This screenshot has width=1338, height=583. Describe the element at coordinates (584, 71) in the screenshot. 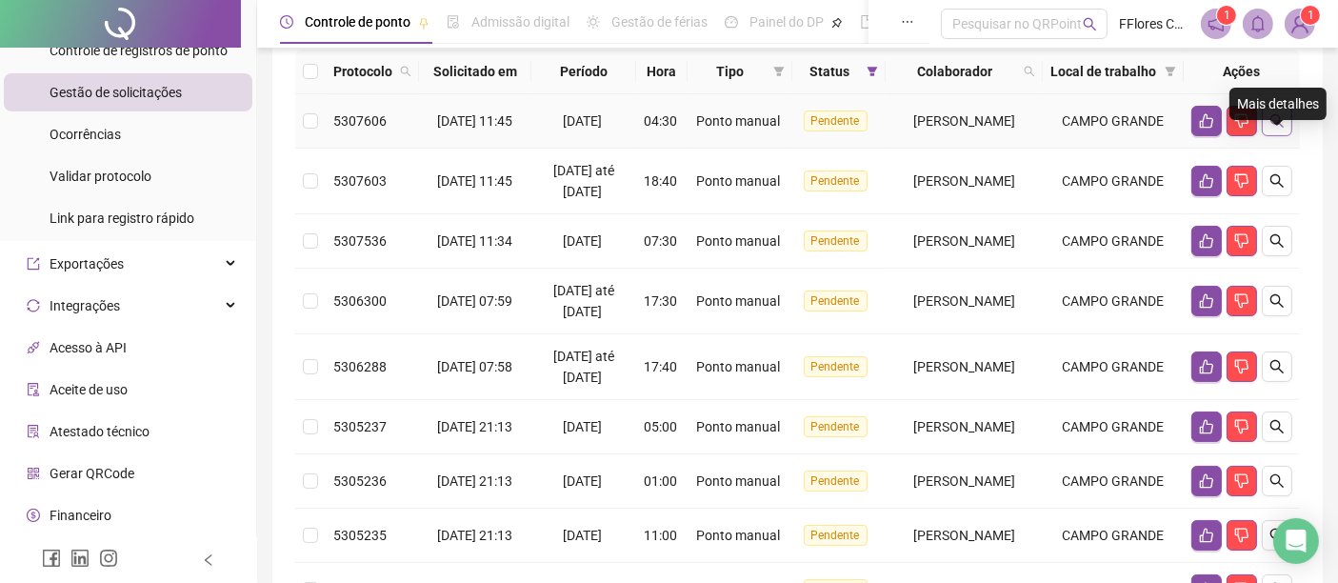

I see `th: Período` at that location.